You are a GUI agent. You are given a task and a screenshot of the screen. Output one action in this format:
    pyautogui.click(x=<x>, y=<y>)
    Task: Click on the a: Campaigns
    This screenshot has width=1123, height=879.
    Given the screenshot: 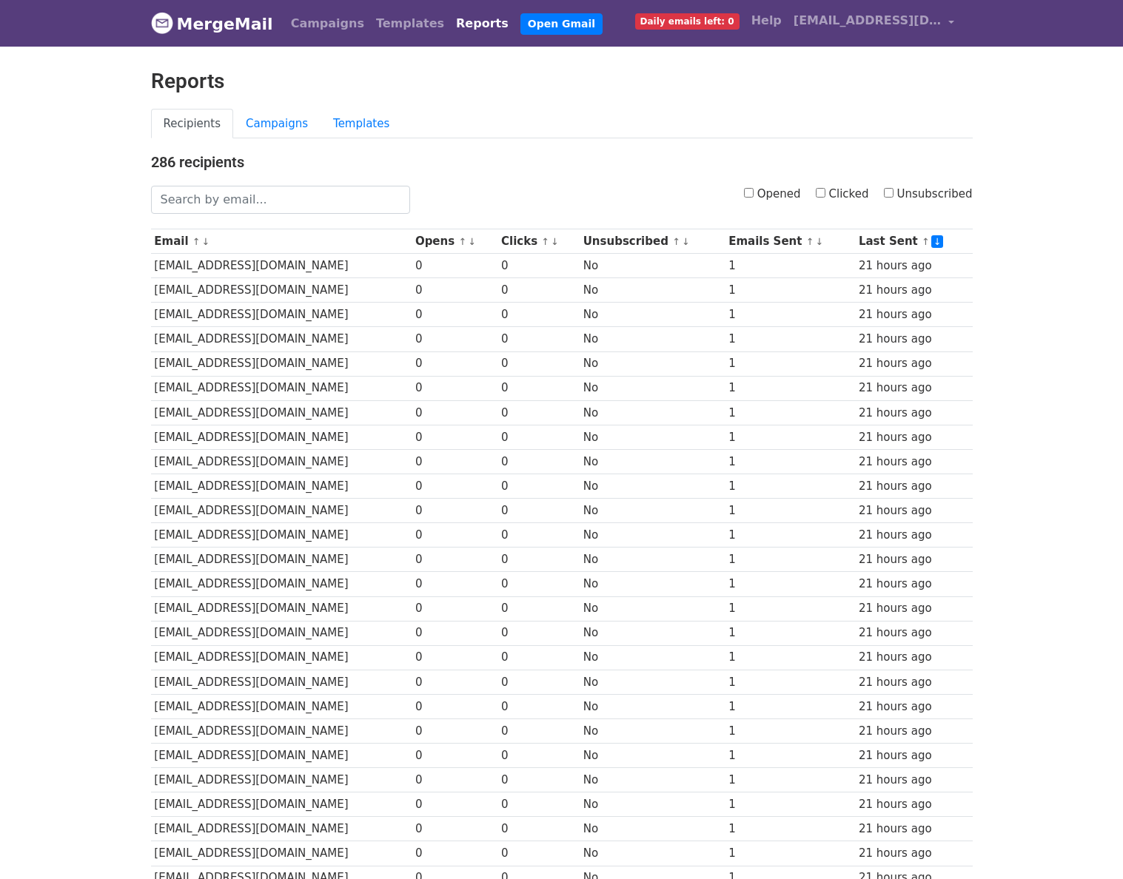 What is the action you would take?
    pyautogui.click(x=277, y=124)
    